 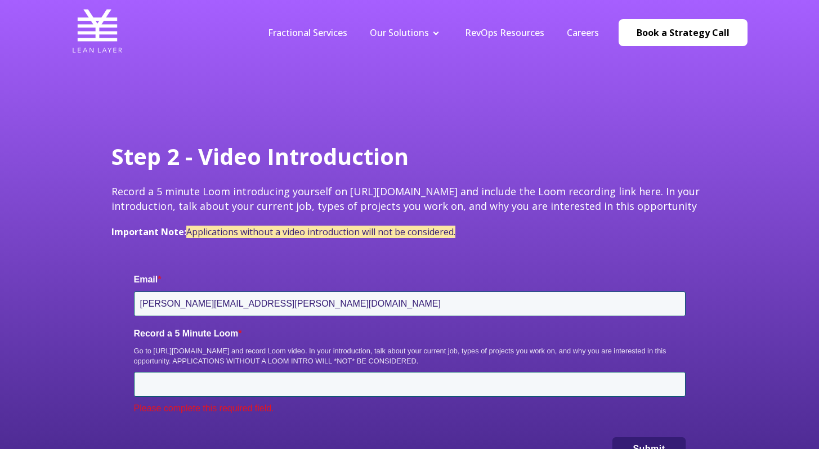 What do you see at coordinates (186, 333) in the screenshot?
I see `span: Record a 5 Minute Loom` at bounding box center [186, 333].